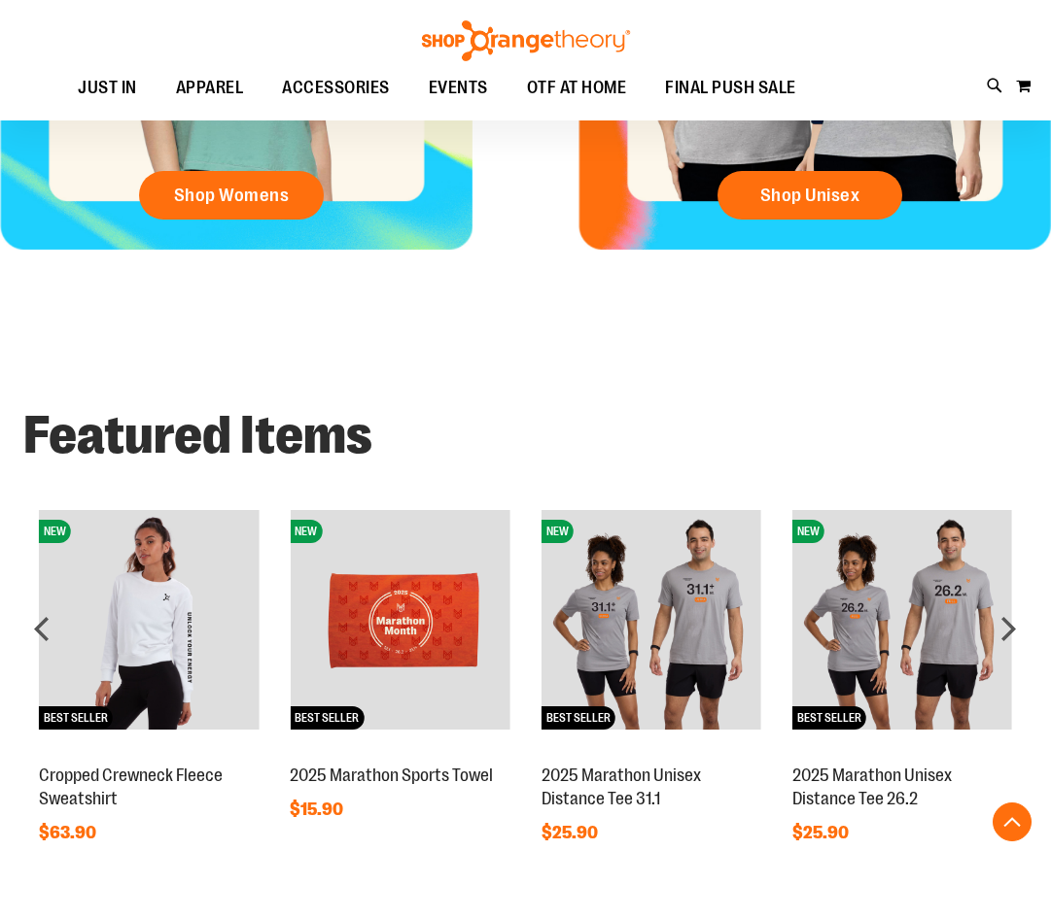 This screenshot has height=919, width=1051. What do you see at coordinates (810, 195) in the screenshot?
I see `span: Shop Unisex` at bounding box center [810, 195].